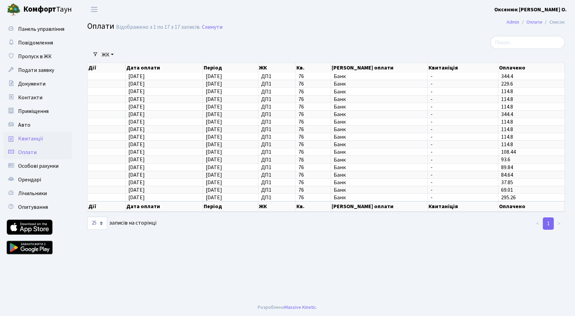  What do you see at coordinates (38, 180) in the screenshot?
I see `a: Орендарі` at bounding box center [38, 180].